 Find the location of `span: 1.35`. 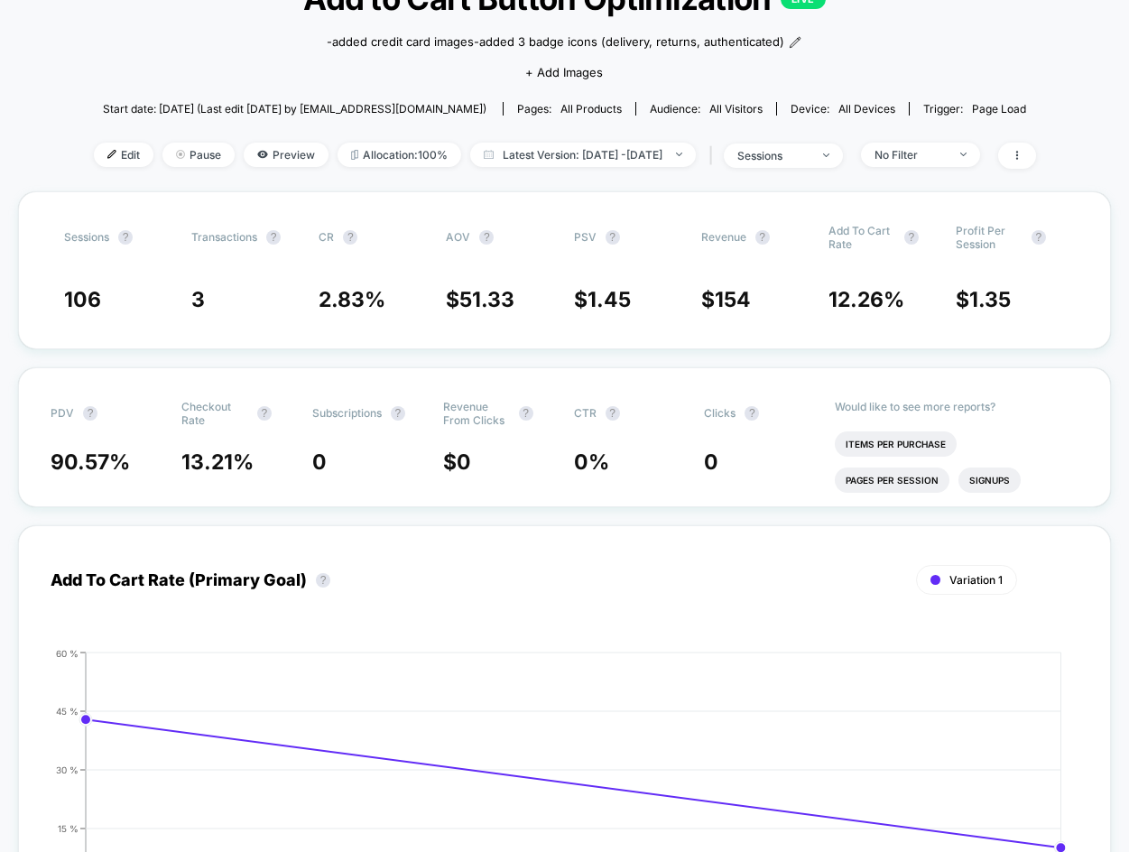

span: 1.35 is located at coordinates (990, 300).